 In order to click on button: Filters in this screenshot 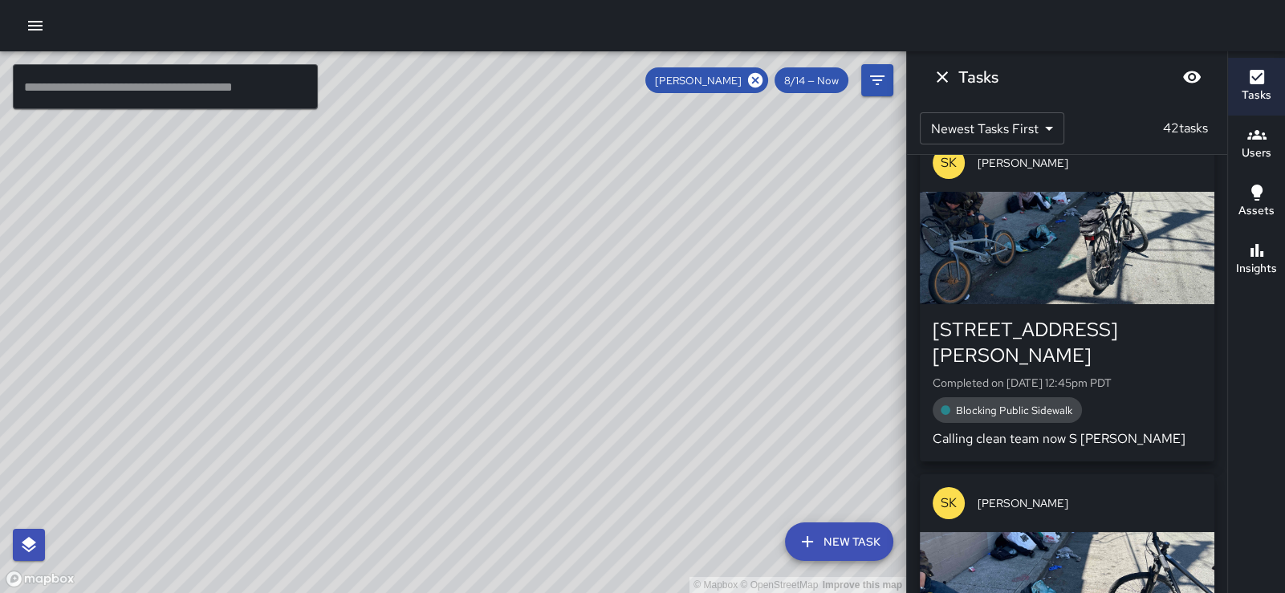, I will do `click(877, 80)`.